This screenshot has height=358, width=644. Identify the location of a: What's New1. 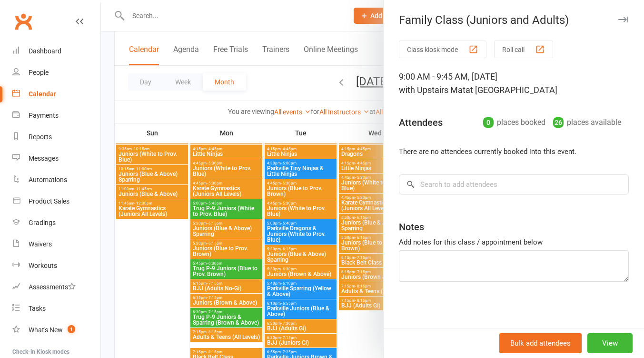
(56, 329).